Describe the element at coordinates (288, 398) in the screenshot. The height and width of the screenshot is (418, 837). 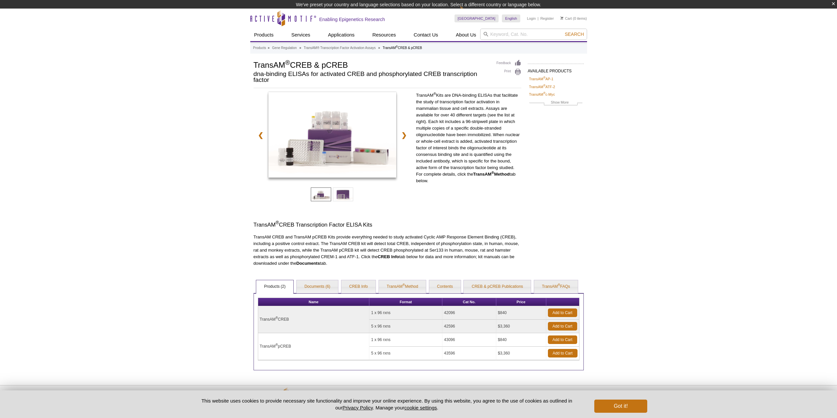
I see `img: Active Motif,` at that location.